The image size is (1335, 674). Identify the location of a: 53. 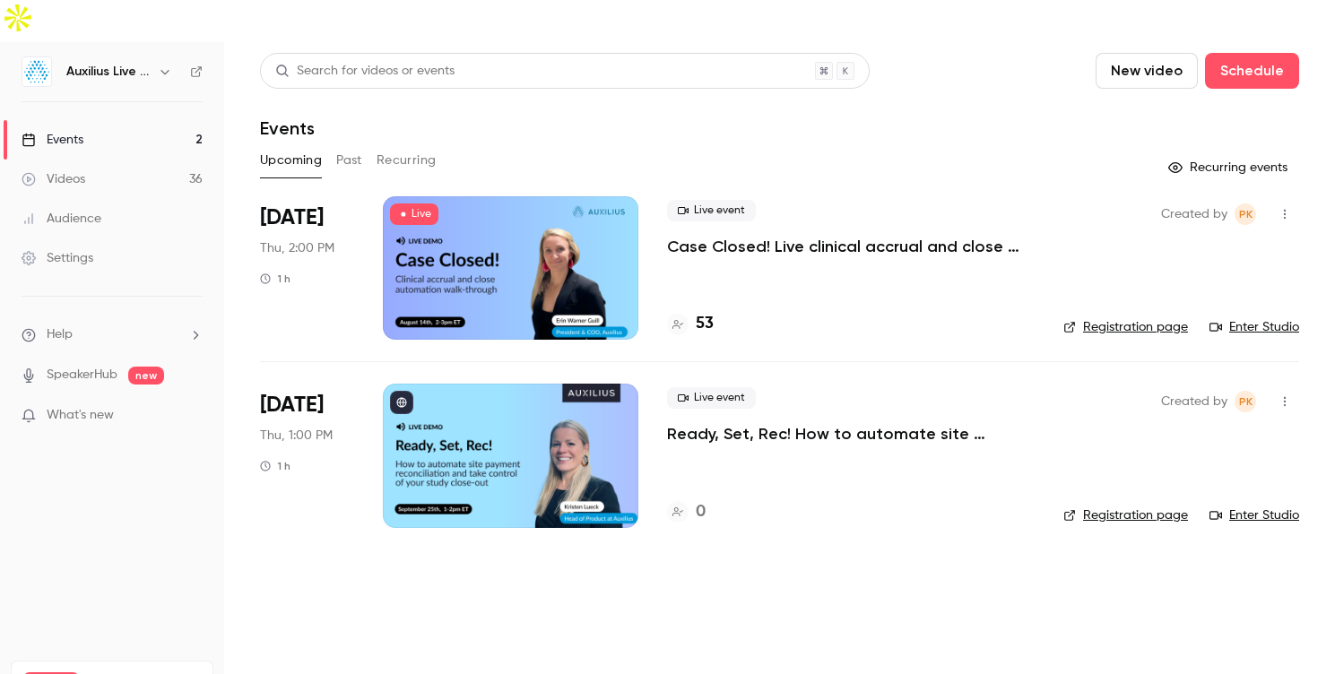
(690, 324).